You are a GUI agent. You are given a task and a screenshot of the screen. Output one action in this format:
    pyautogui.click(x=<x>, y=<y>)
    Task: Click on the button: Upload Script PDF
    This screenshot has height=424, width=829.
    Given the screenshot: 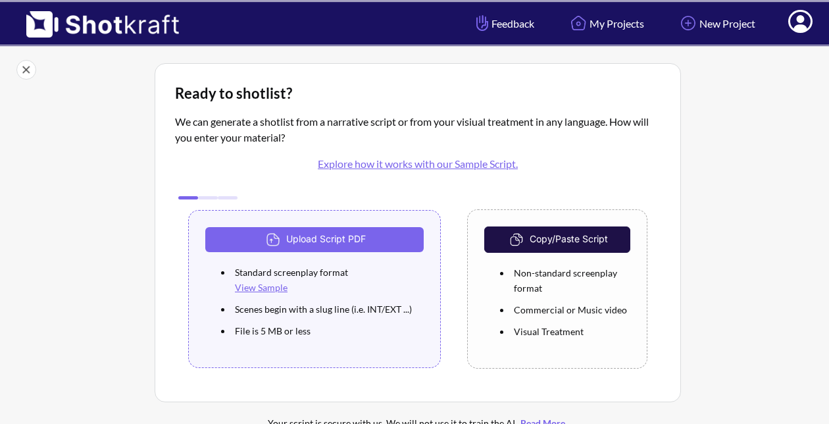 What is the action you would take?
    pyautogui.click(x=314, y=239)
    